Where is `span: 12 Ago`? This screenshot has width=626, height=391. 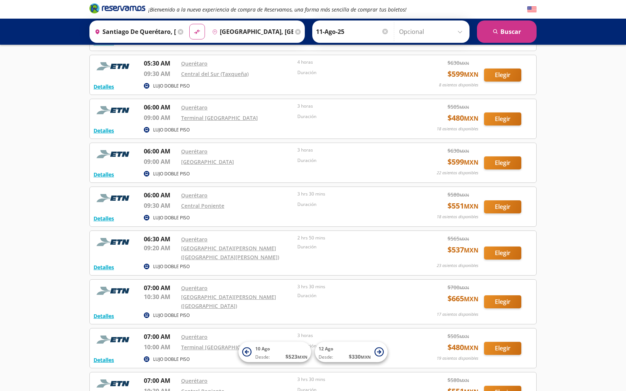
span: 12 Ago is located at coordinates (326, 349).